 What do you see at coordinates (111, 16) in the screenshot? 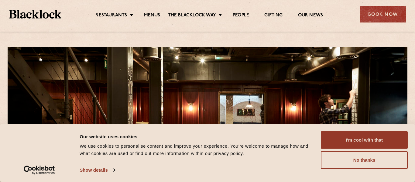
I see `a: Restaurants` at bounding box center [111, 16].